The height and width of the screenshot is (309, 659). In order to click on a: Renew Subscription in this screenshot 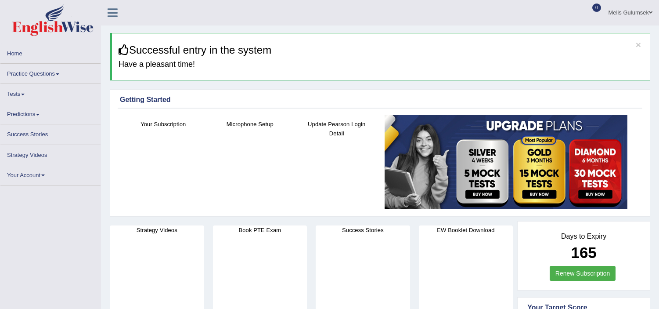, I will do `click(582, 273)`.